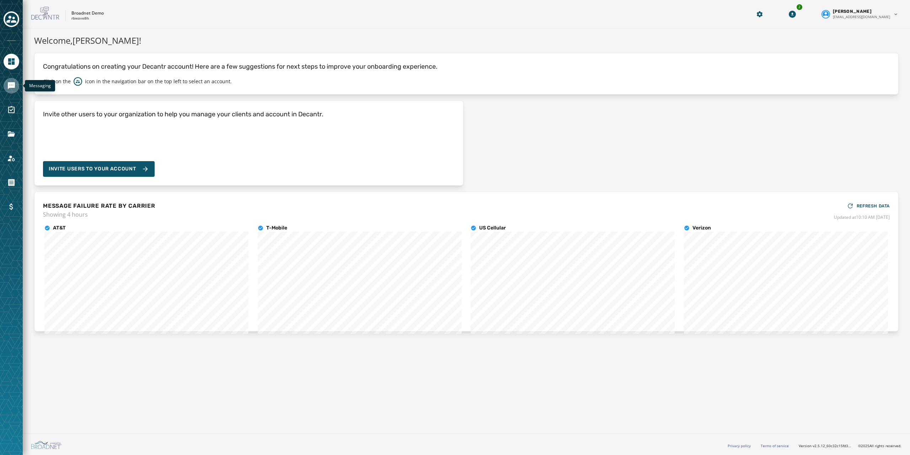  I want to click on div: 2, so click(800, 7).